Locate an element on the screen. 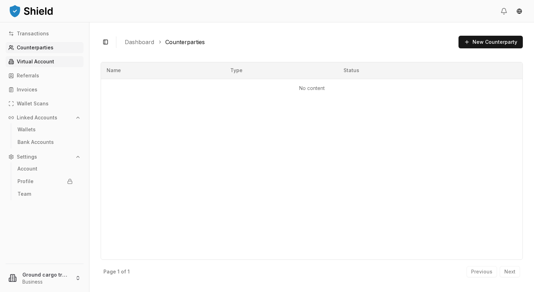  p: Referrals is located at coordinates (28, 76).